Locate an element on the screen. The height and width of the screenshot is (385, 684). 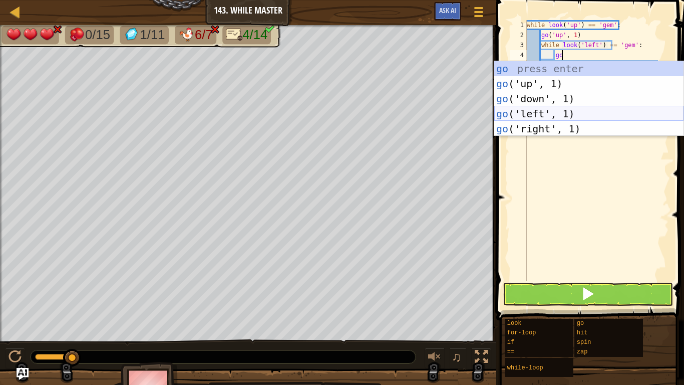
span: 1/11 is located at coordinates (153, 35).